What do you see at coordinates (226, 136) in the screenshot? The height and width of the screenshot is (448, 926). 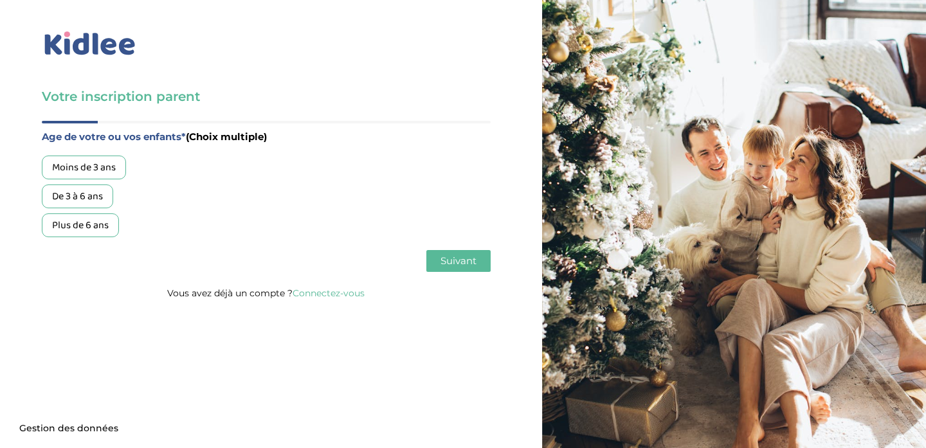 I see `span: (Choix multiple)` at bounding box center [226, 136].